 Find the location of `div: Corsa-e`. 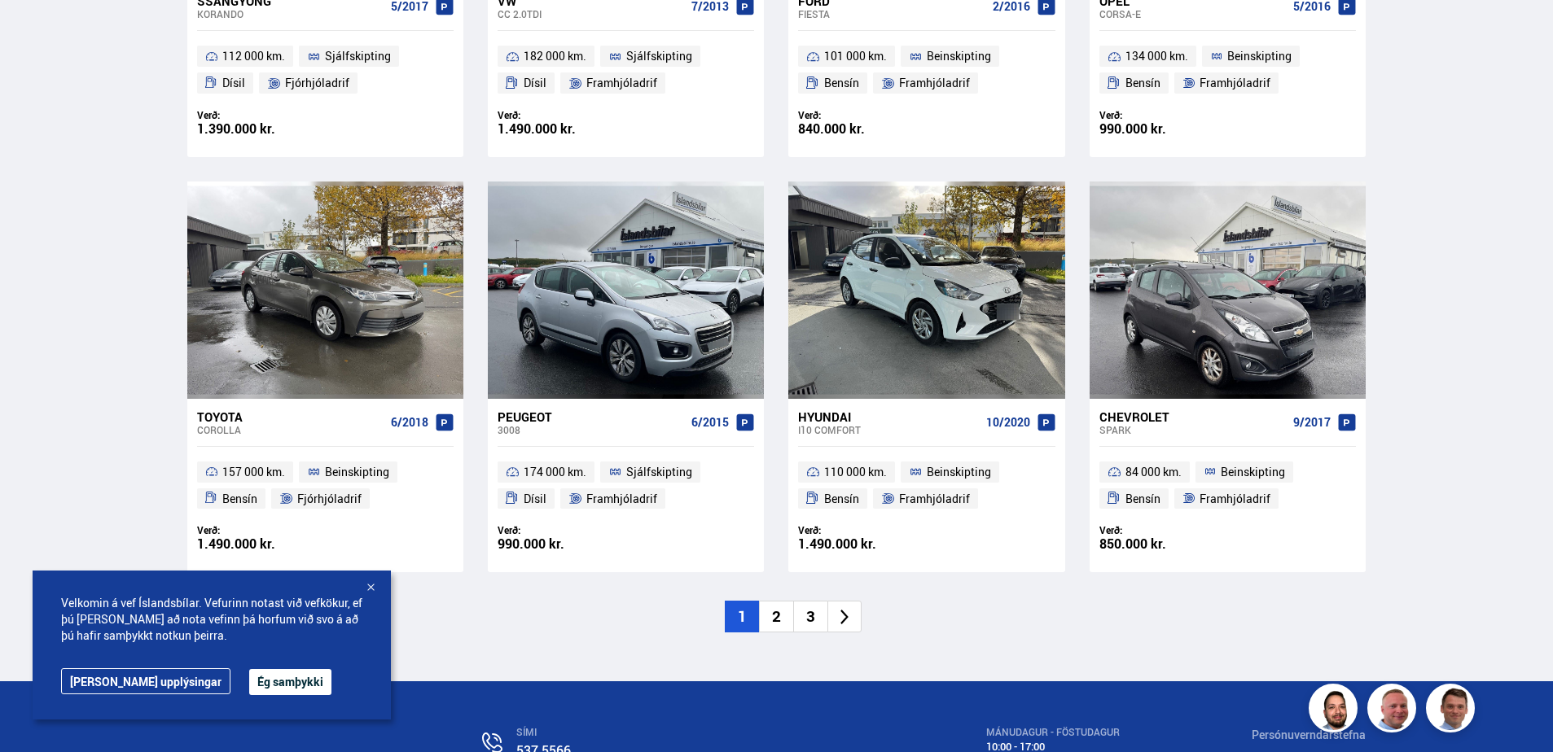

div: Corsa-e is located at coordinates (1193, 14).